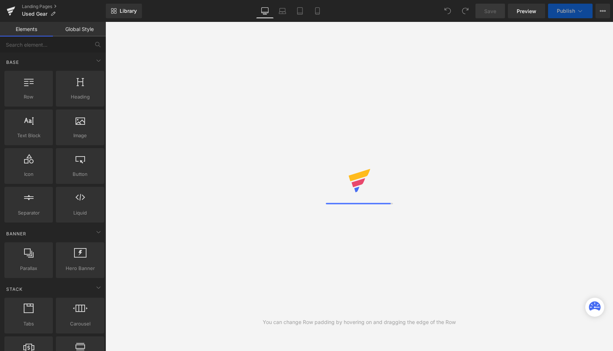  What do you see at coordinates (265, 11) in the screenshot?
I see `a: Desktop` at bounding box center [265, 11].